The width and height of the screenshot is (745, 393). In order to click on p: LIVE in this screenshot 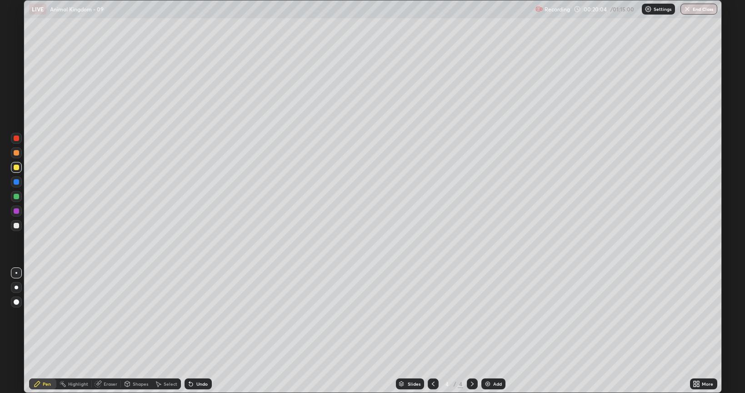, I will do `click(38, 9)`.